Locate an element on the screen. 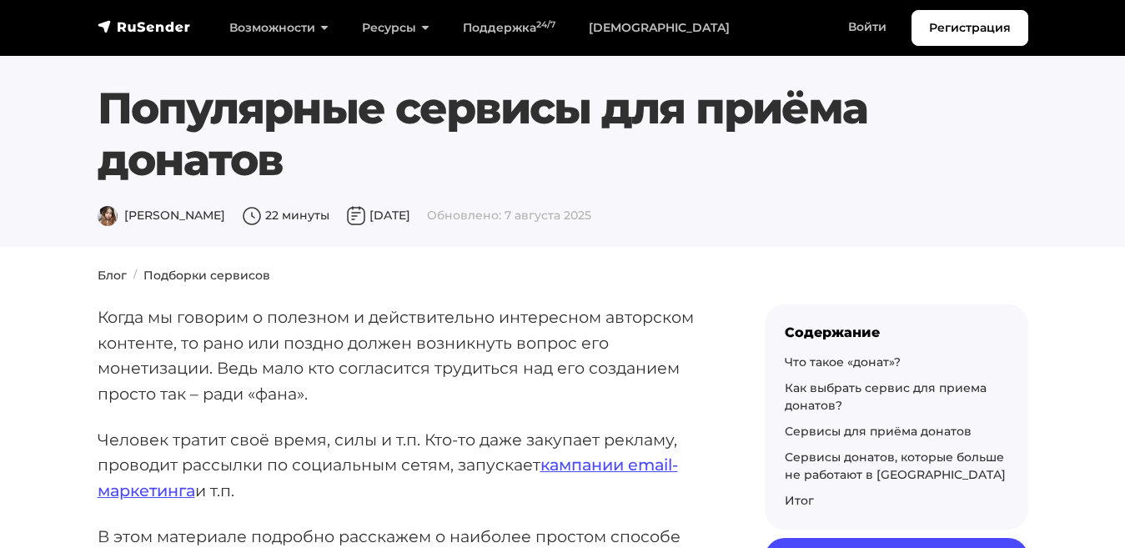  a: Ресурсы is located at coordinates (395, 28).